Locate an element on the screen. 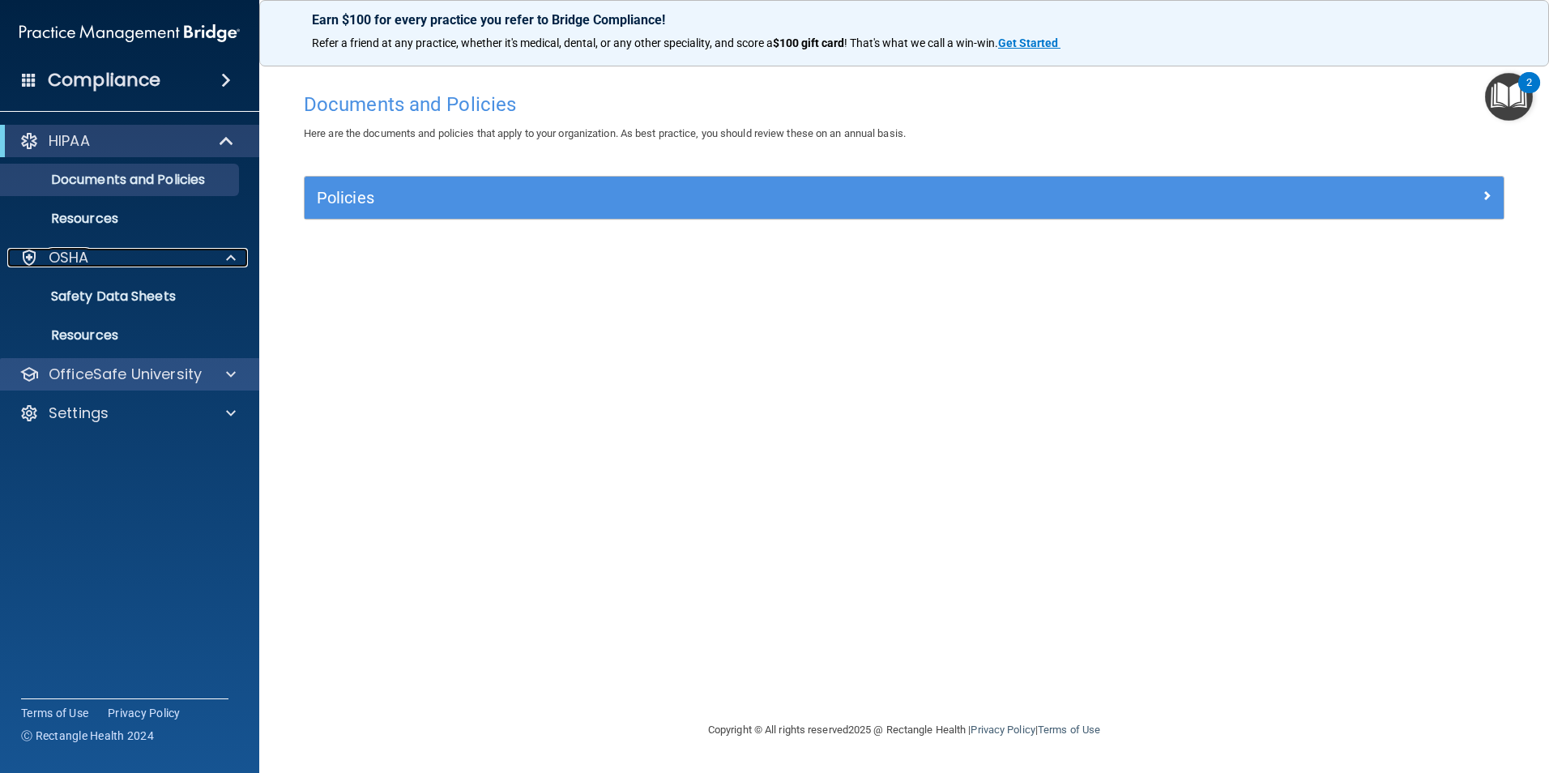  p: Settings is located at coordinates (79, 413).